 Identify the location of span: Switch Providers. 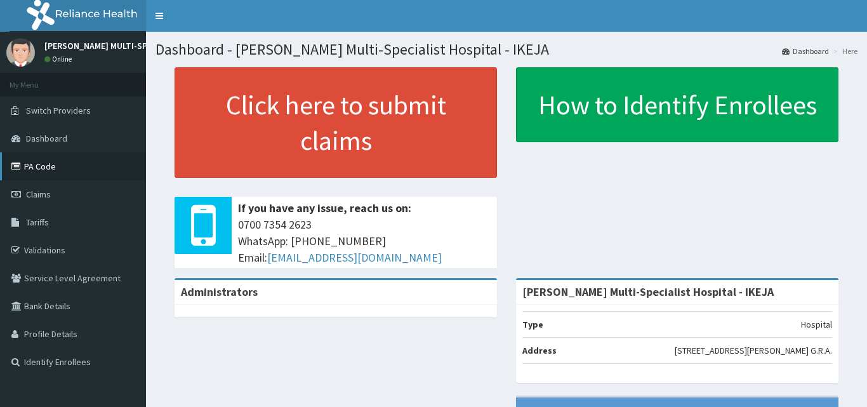
(58, 110).